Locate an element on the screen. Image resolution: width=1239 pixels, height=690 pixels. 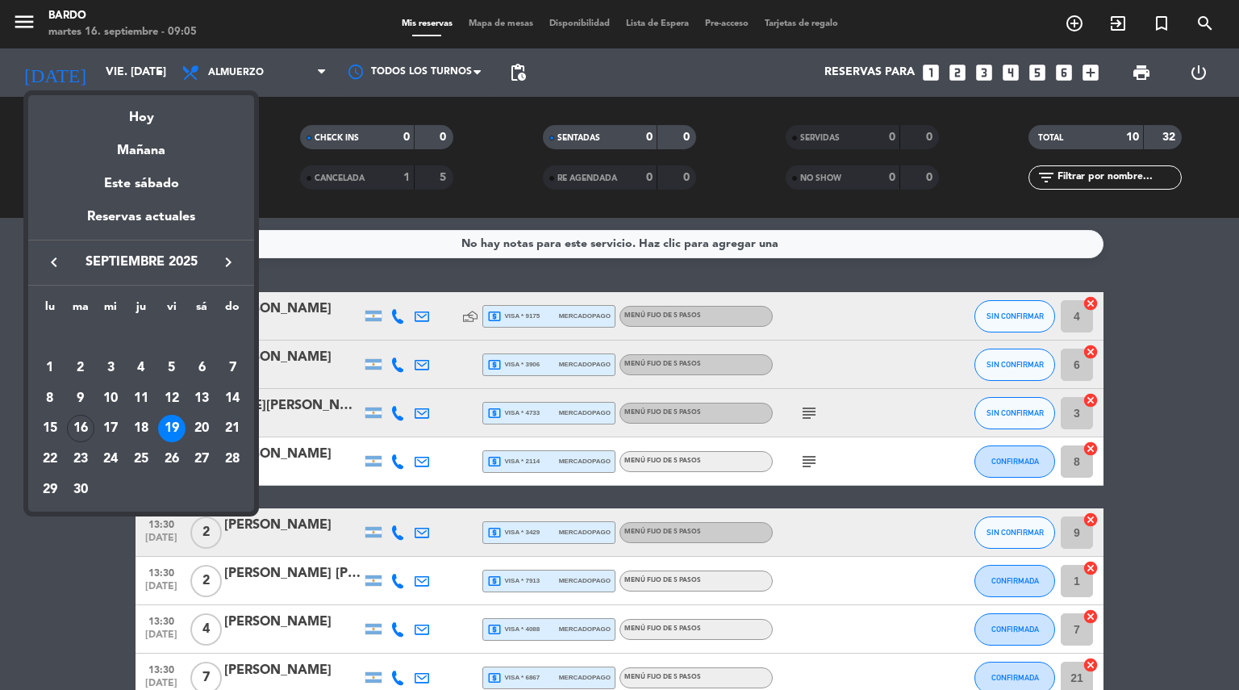
div: 7 is located at coordinates (232, 368).